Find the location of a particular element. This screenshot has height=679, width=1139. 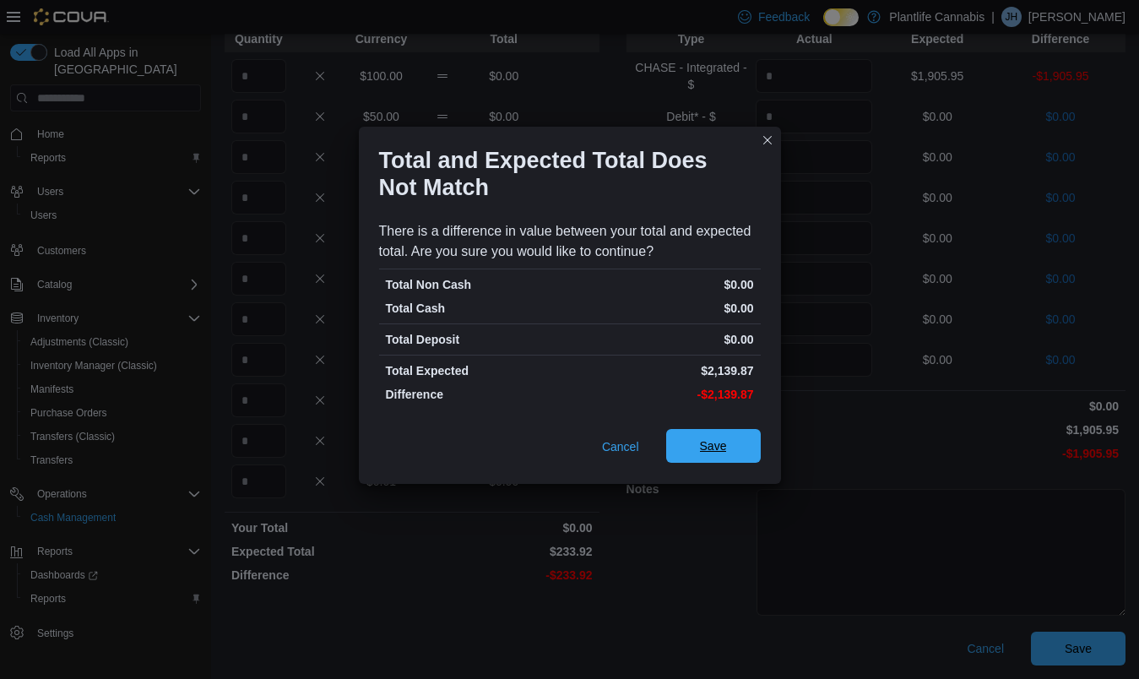

p: Total Non Cash is located at coordinates (476, 285).